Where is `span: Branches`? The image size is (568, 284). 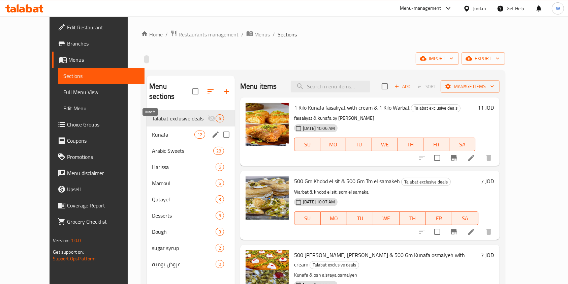
span: Branches is located at coordinates (103, 43).